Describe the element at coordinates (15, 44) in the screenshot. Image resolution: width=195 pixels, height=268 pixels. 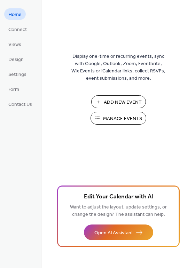
I see `a: Views` at that location.